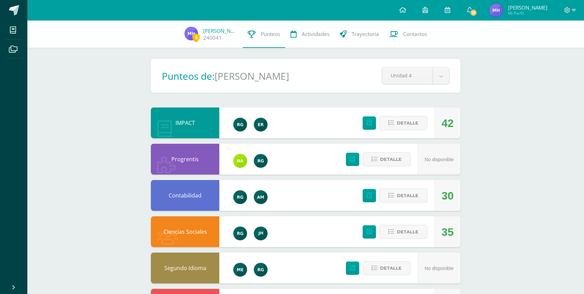  What do you see at coordinates (185, 232) in the screenshot?
I see `div: Ciencias Sociales` at bounding box center [185, 232].